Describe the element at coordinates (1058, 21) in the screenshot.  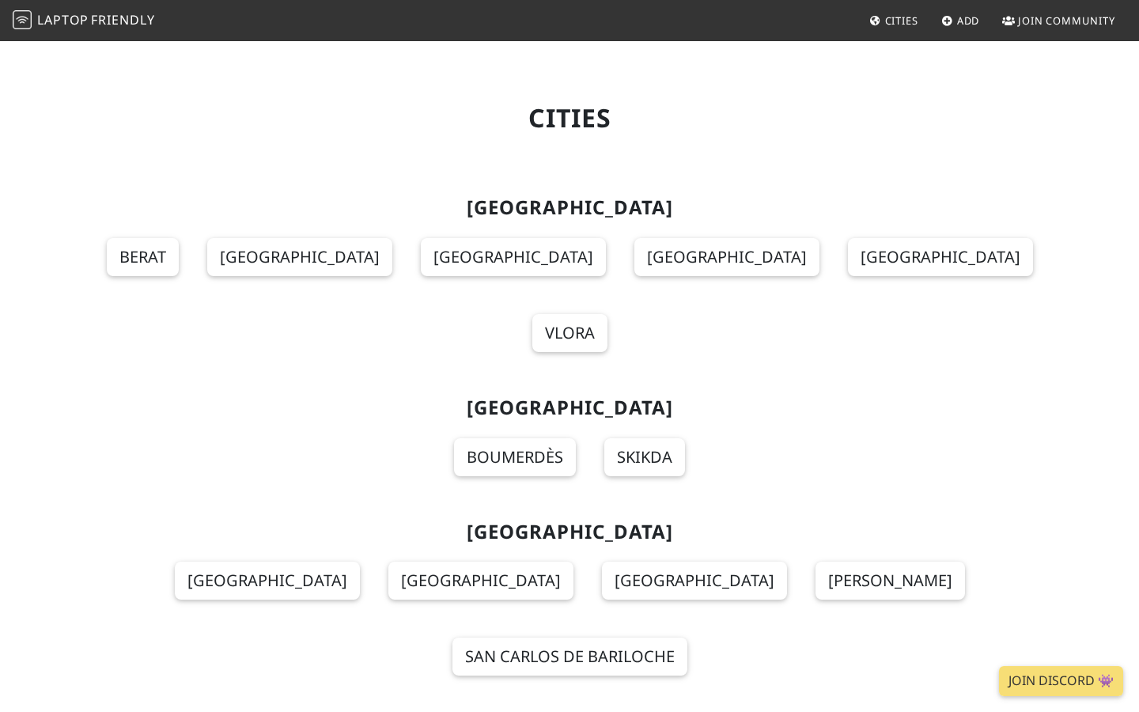
I see `a: Join Community` at that location.